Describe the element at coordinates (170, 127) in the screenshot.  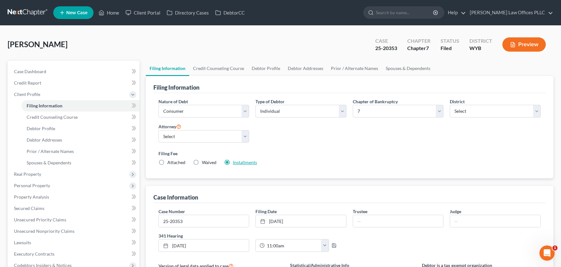
I see `label: Attorney` at that location.